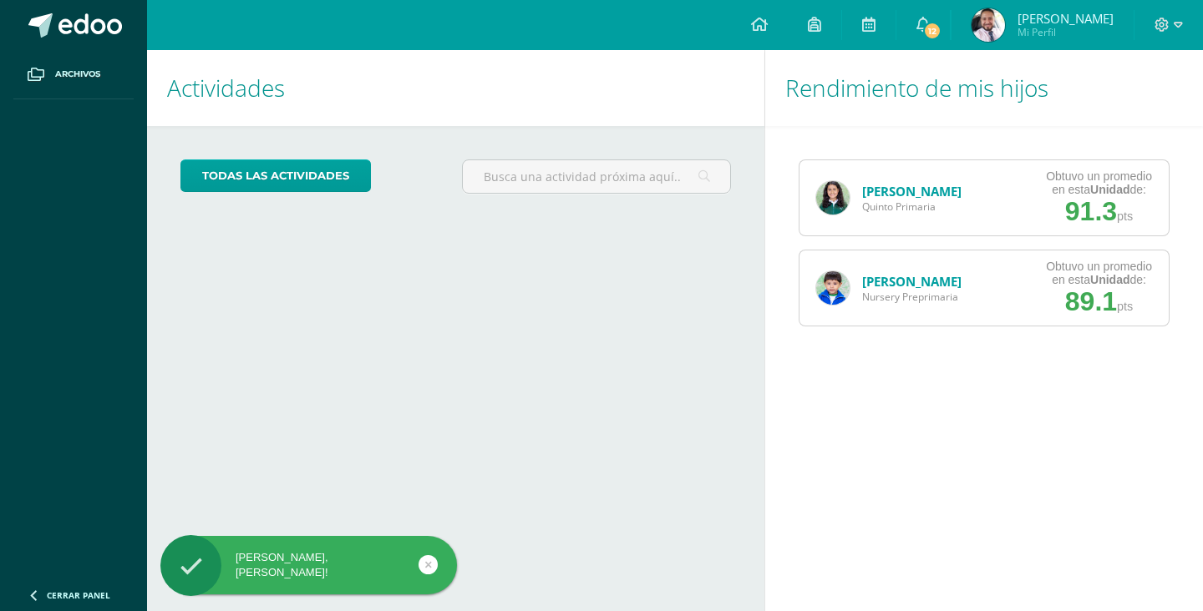 Image resolution: width=1203 pixels, height=611 pixels. Describe the element at coordinates (911, 206) in the screenshot. I see `span: Quinto Primaria` at that location.